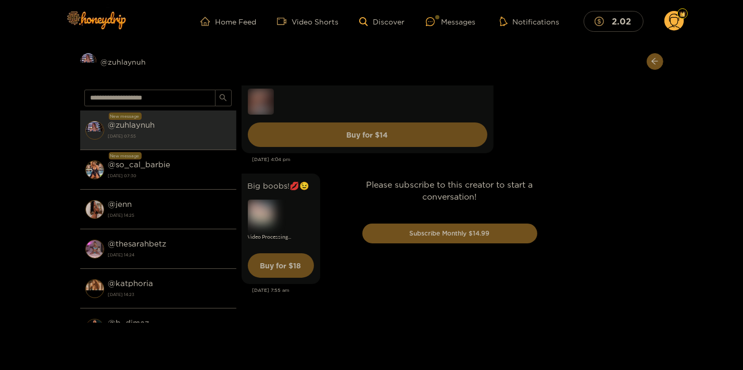  Describe the element at coordinates (137, 243) in the screenshot. I see `strong: @ thesarahbetz` at that location.